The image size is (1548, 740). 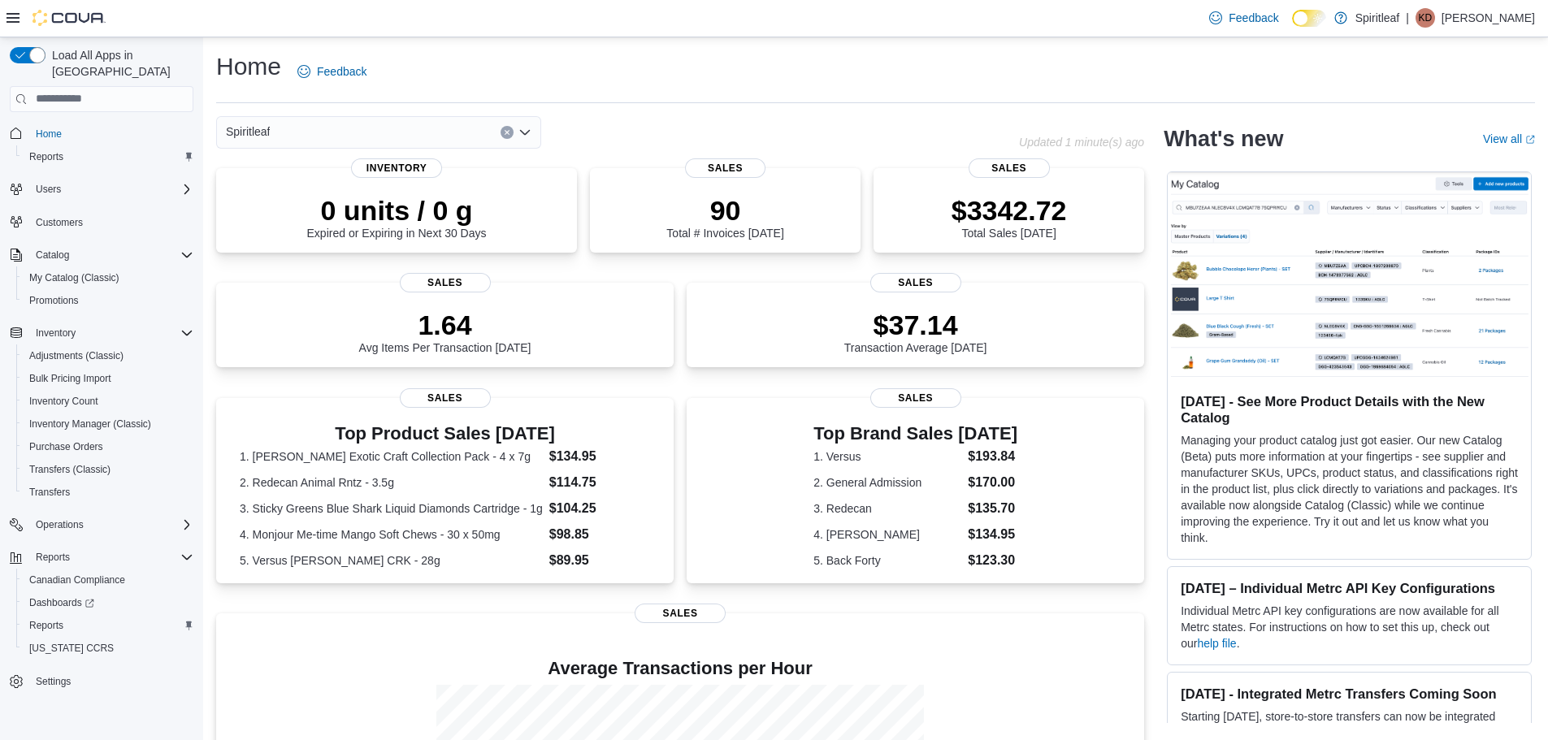 I want to click on dt: 2. Redecan Animal Rntz - 3.5g, so click(x=391, y=483).